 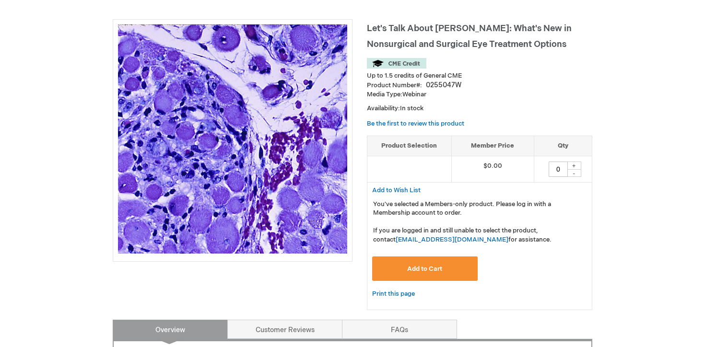 I want to click on a: Add to Wish List, so click(x=396, y=190).